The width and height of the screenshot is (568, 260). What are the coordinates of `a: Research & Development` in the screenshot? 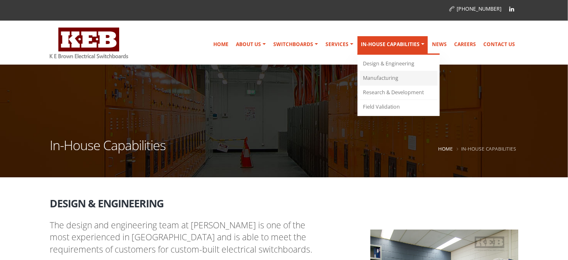 It's located at (399, 92).